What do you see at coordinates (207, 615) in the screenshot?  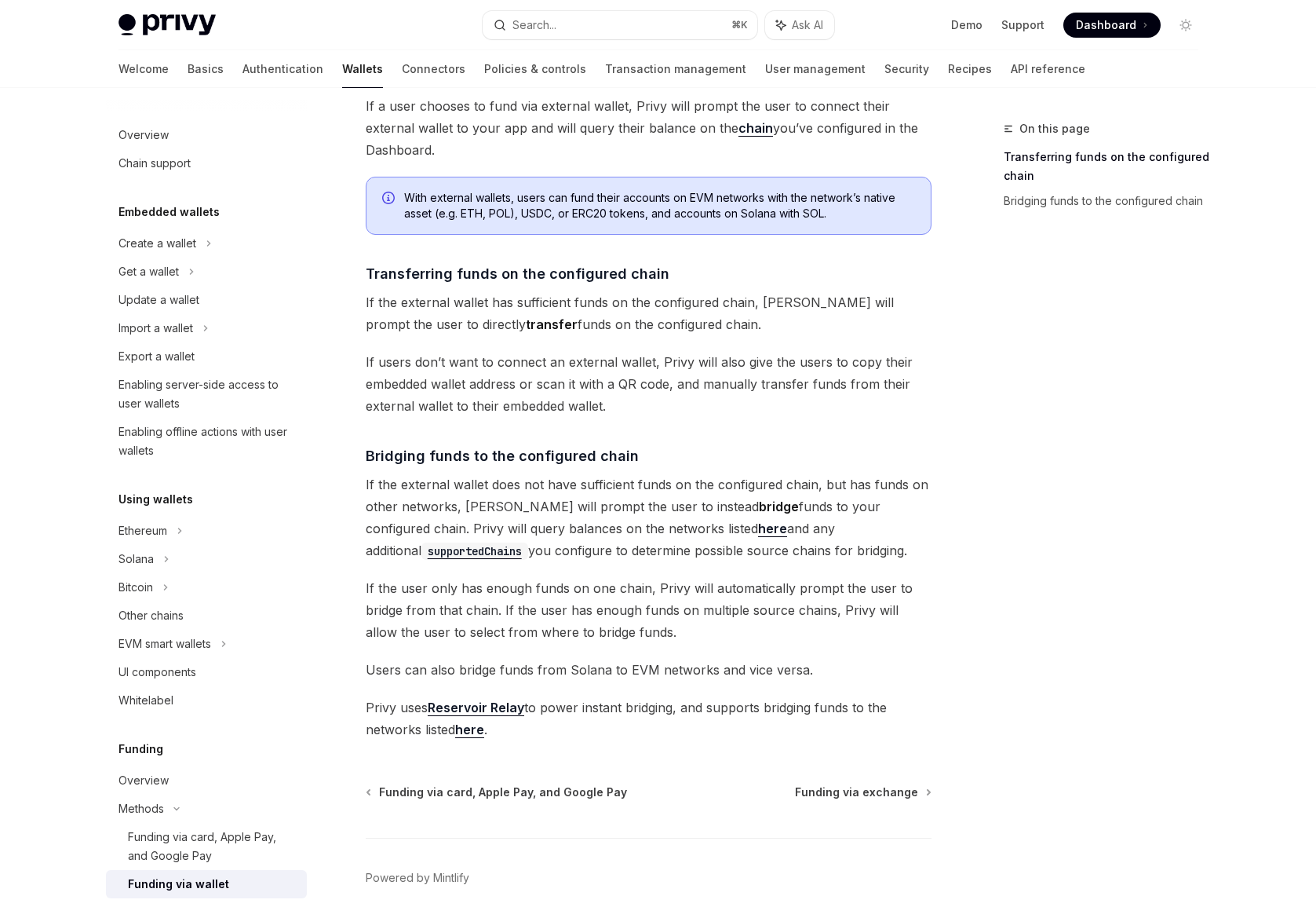 I see `a: Other chains` at bounding box center [207, 615].